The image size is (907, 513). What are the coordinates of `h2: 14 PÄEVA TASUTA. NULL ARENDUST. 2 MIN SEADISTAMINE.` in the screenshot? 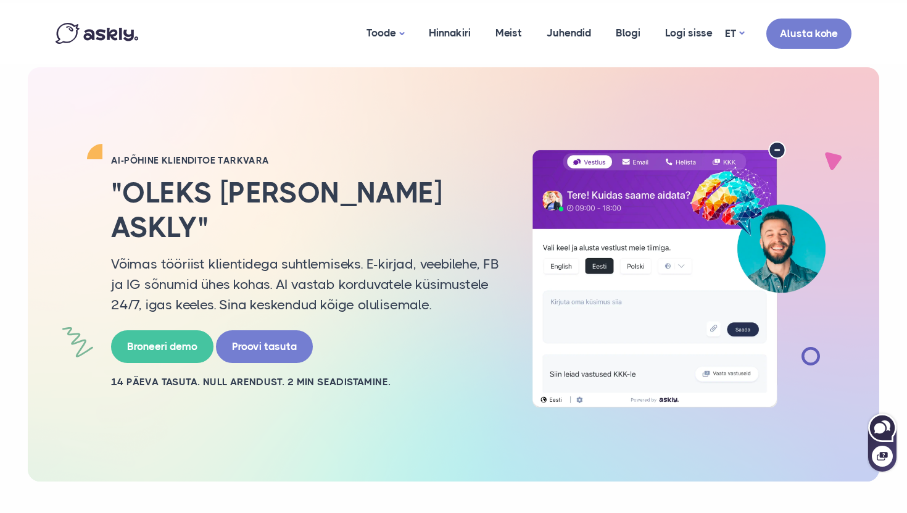 It's located at (306, 382).